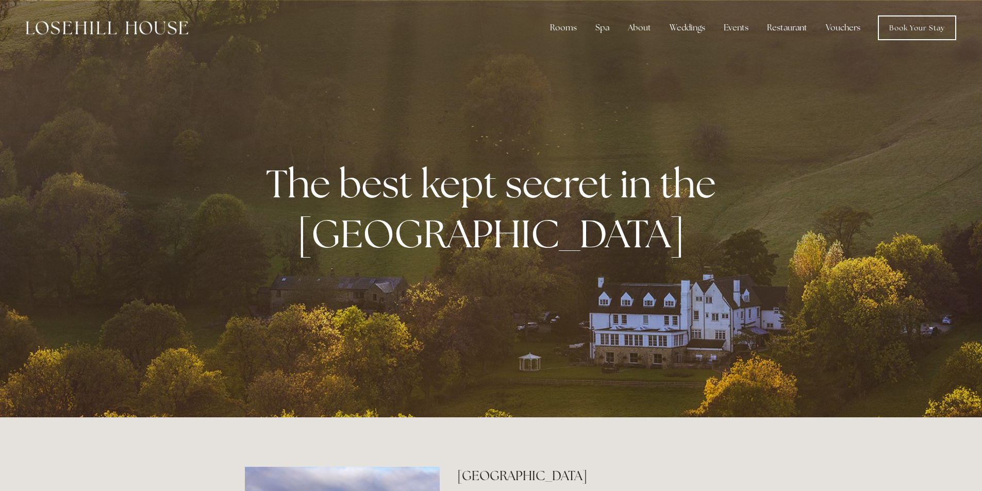 This screenshot has width=982, height=491. I want to click on div: Rooms, so click(564, 28).